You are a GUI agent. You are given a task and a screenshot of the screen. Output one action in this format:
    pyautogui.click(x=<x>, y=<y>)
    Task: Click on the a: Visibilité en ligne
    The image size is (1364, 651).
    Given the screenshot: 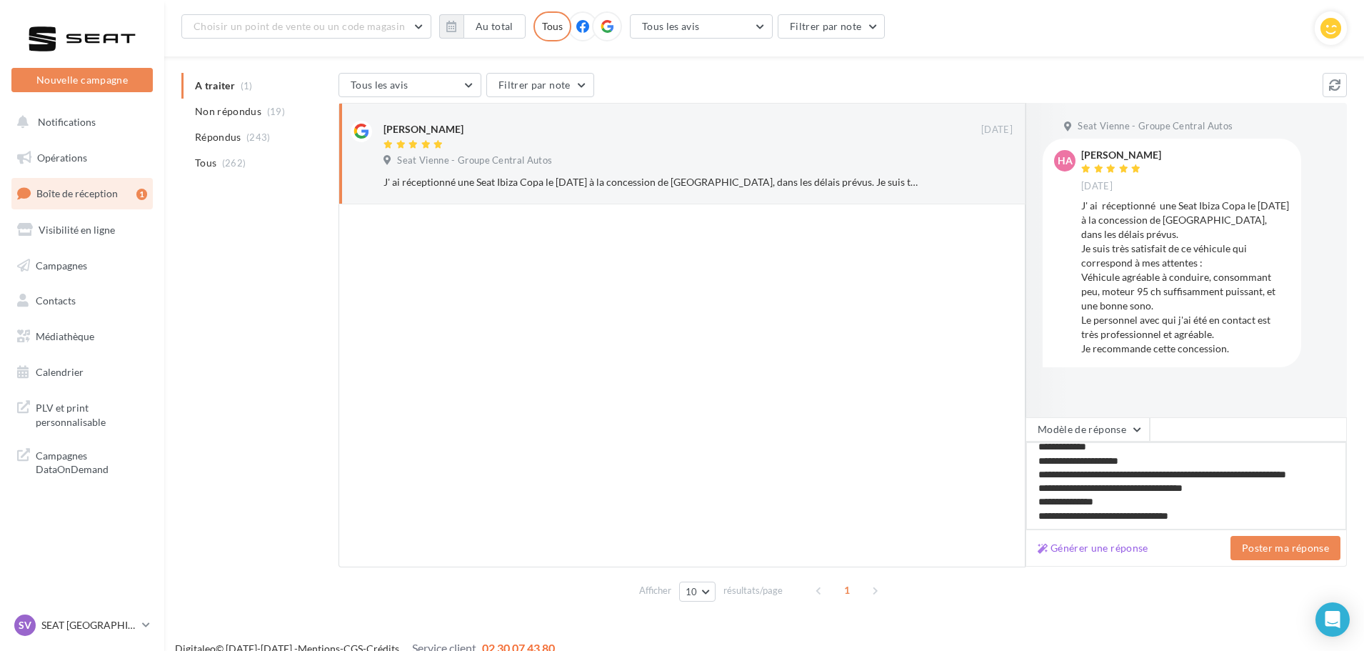 What is the action you would take?
    pyautogui.click(x=82, y=230)
    